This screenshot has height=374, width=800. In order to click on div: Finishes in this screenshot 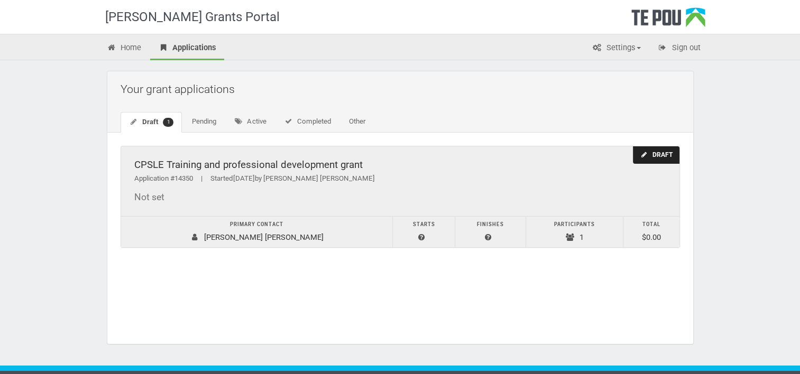, I will do `click(490, 225)`.